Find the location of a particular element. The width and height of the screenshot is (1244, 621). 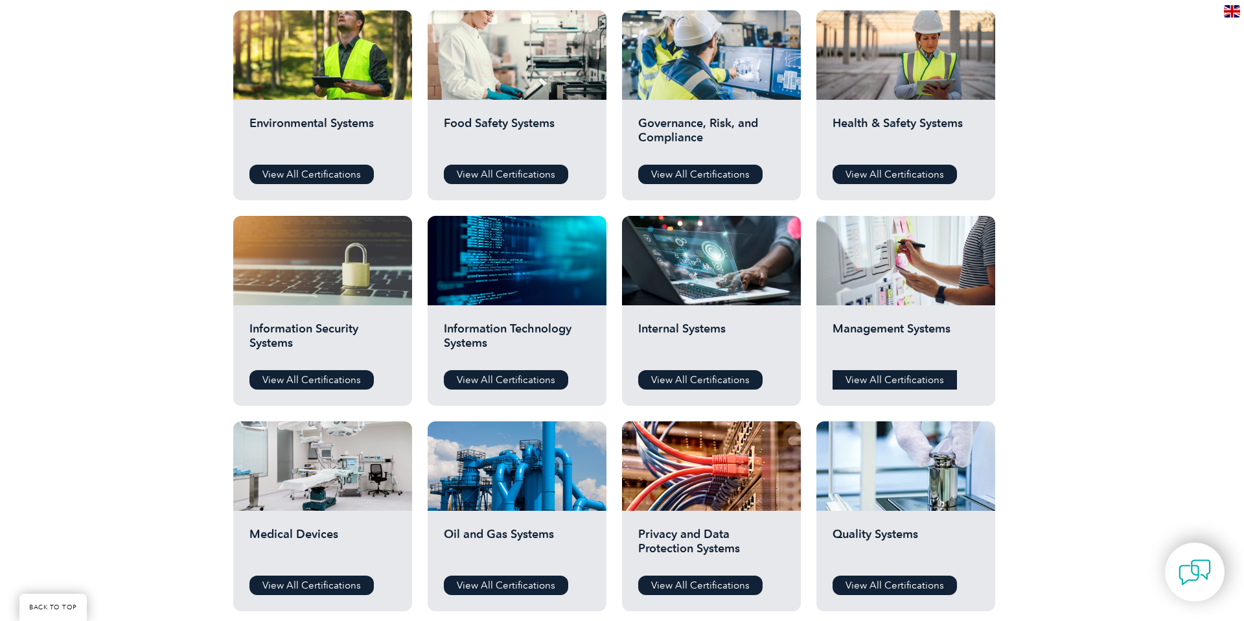

img: en is located at coordinates (1231, 11).